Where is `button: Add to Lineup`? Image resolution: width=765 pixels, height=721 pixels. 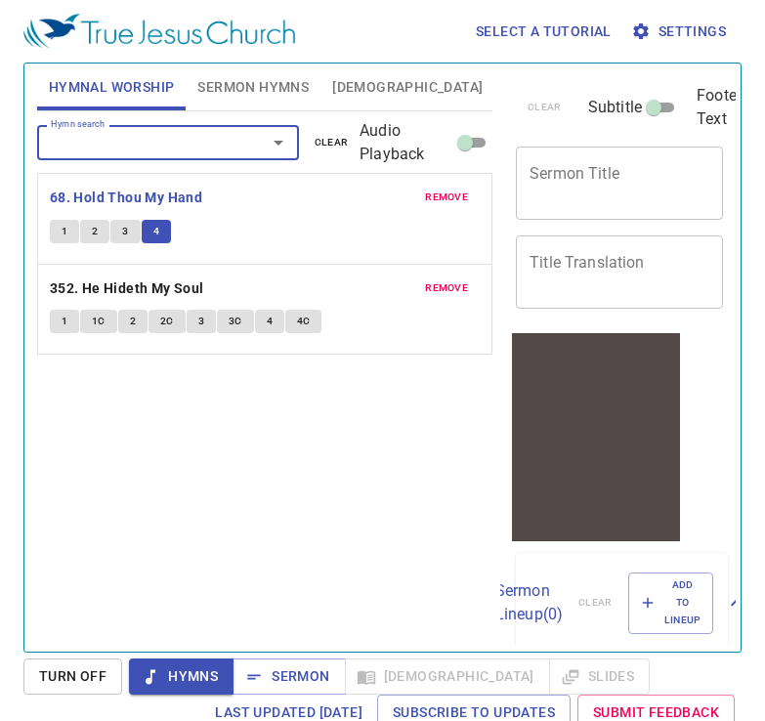
button: Add to Lineup is located at coordinates (671, 603).